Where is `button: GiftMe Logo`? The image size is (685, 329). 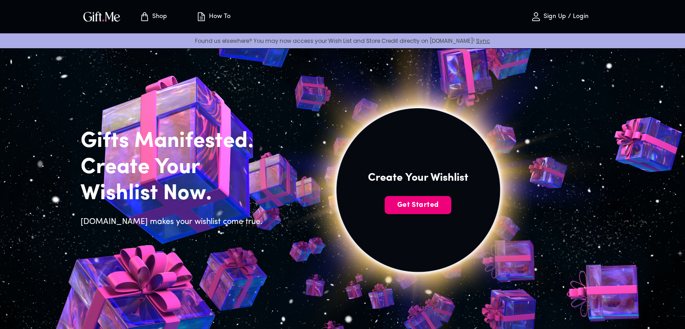 button: GiftMe Logo is located at coordinates (102, 17).